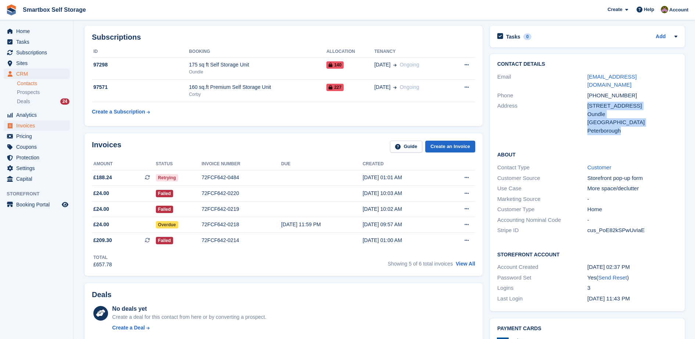 Image resolution: width=695 pixels, height=339 pixels. What do you see at coordinates (542, 210) in the screenshot?
I see `div: Customer Type` at bounding box center [542, 210].